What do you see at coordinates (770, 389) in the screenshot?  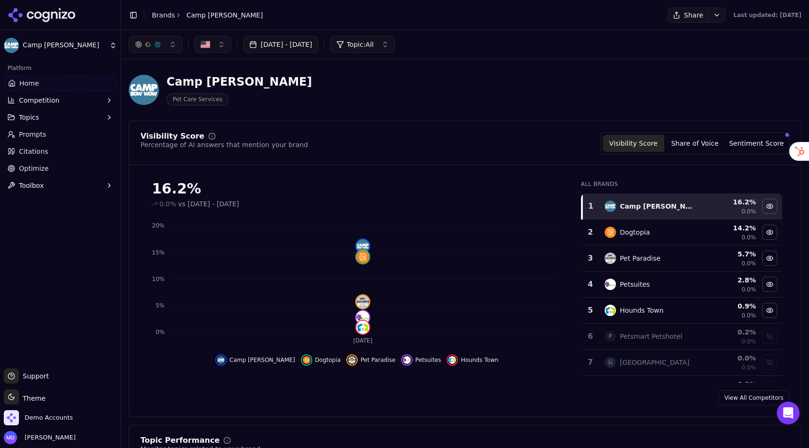 I see `button: Show petco (daycare & training) data` at bounding box center [770, 389].